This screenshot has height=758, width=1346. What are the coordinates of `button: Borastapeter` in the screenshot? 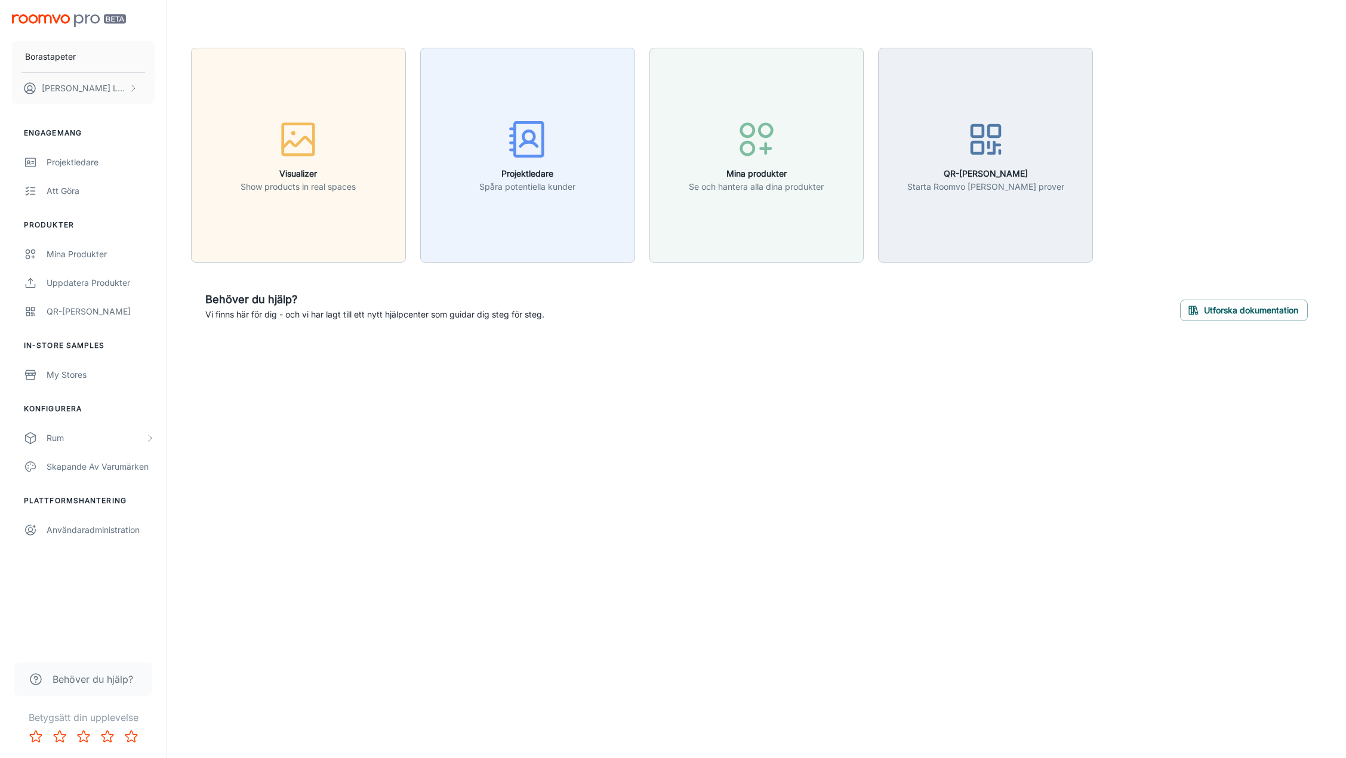 It's located at (83, 57).